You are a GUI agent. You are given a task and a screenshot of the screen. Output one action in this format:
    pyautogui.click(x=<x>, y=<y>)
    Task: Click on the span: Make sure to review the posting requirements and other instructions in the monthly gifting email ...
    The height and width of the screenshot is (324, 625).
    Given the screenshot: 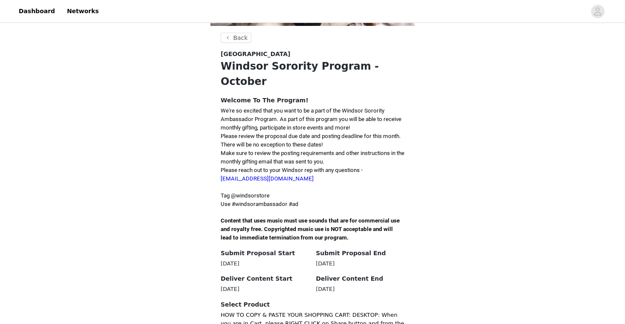 What is the action you would take?
    pyautogui.click(x=312, y=157)
    